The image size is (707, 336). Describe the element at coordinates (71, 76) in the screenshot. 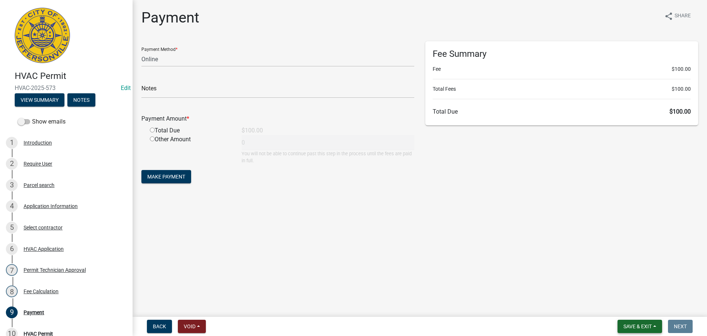

I see `h4: HVAC Permit` at that location.